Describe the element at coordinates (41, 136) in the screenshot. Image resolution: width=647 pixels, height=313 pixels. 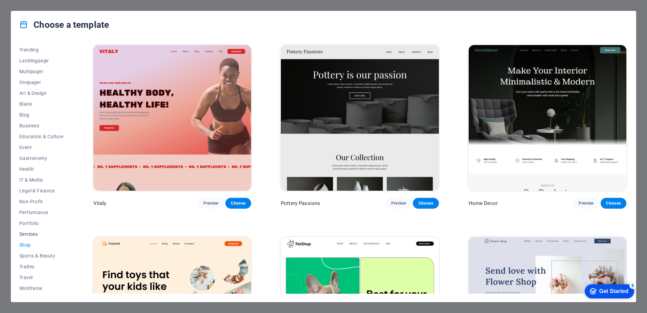
I see `button: Education & Culture` at that location.